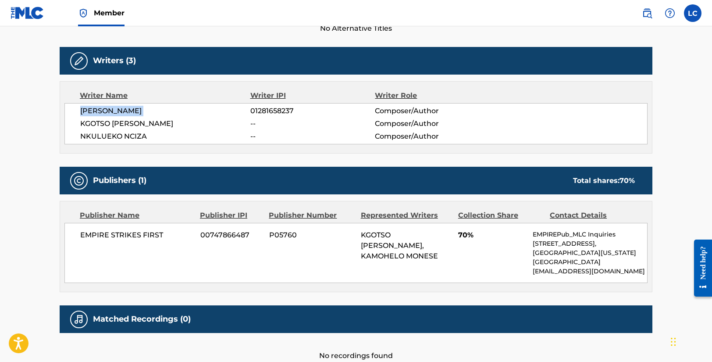 This screenshot has width=712, height=362. I want to click on span: No Alternative Titles, so click(356, 29).